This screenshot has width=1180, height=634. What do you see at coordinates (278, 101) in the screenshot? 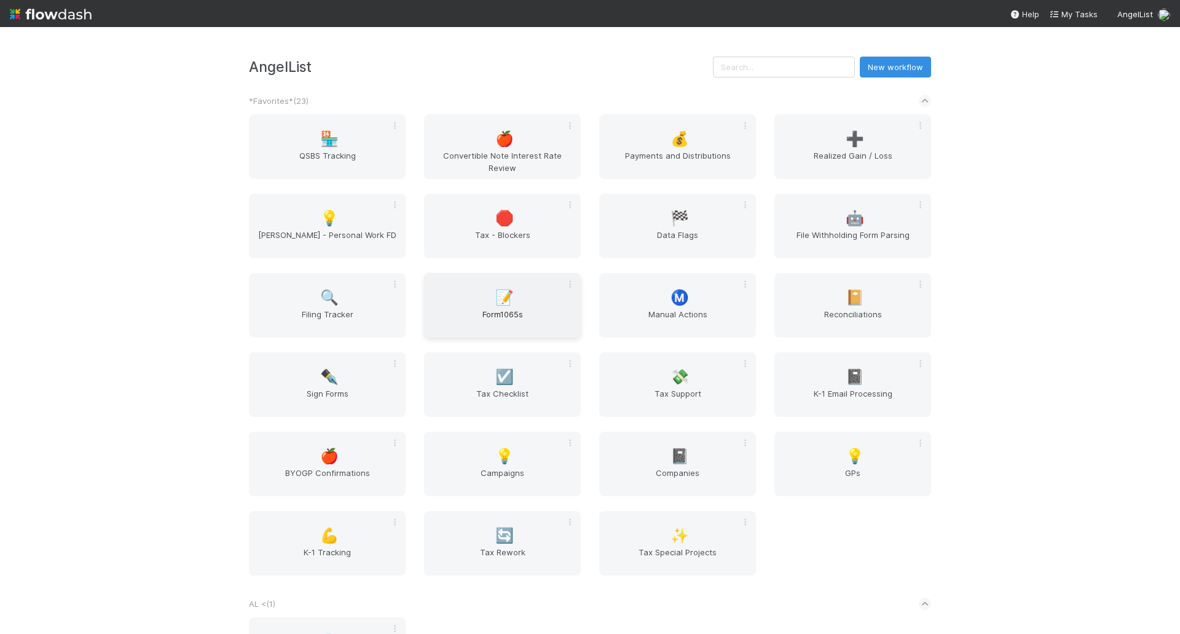
I see `span: *Favorites* ( 23 )` at bounding box center [278, 101].